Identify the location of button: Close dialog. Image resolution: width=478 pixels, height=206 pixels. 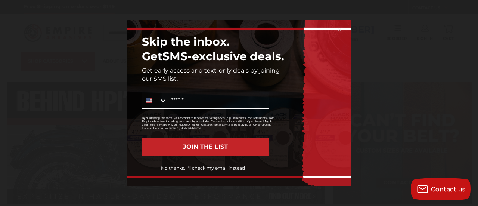
(340, 29).